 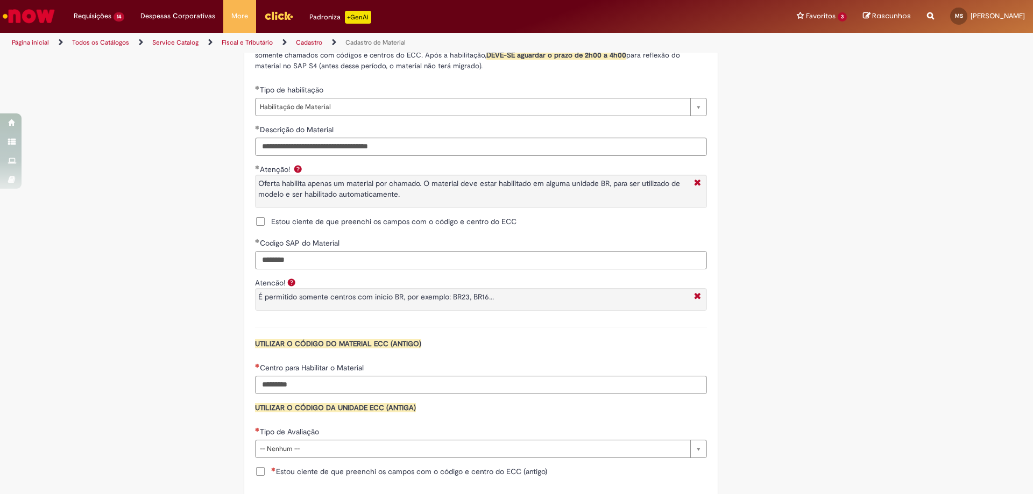 What do you see at coordinates (335, 408) in the screenshot?
I see `span: UTILIZAR O CÓDIGO DA UNIDADE ECC (ANTIGA)` at bounding box center [335, 408].